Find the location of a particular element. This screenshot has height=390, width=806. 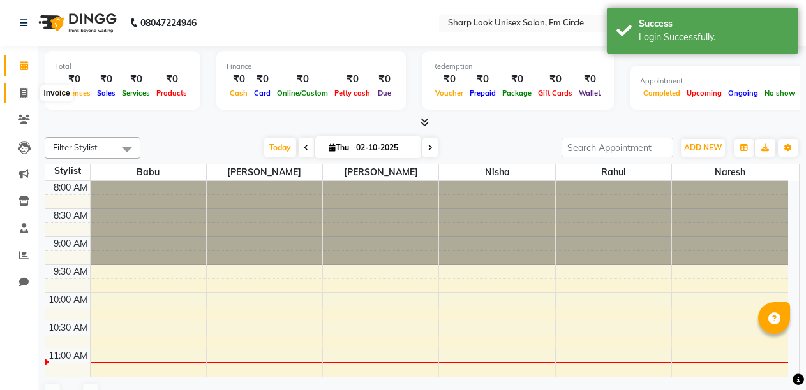

span: Rahul is located at coordinates (613, 172).